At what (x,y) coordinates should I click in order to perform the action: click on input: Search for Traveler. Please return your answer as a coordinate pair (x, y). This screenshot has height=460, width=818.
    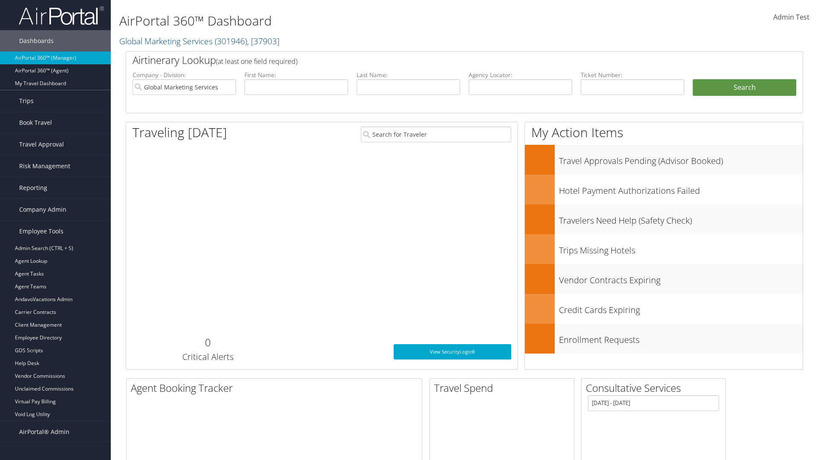
    Looking at the image, I should click on (436, 134).